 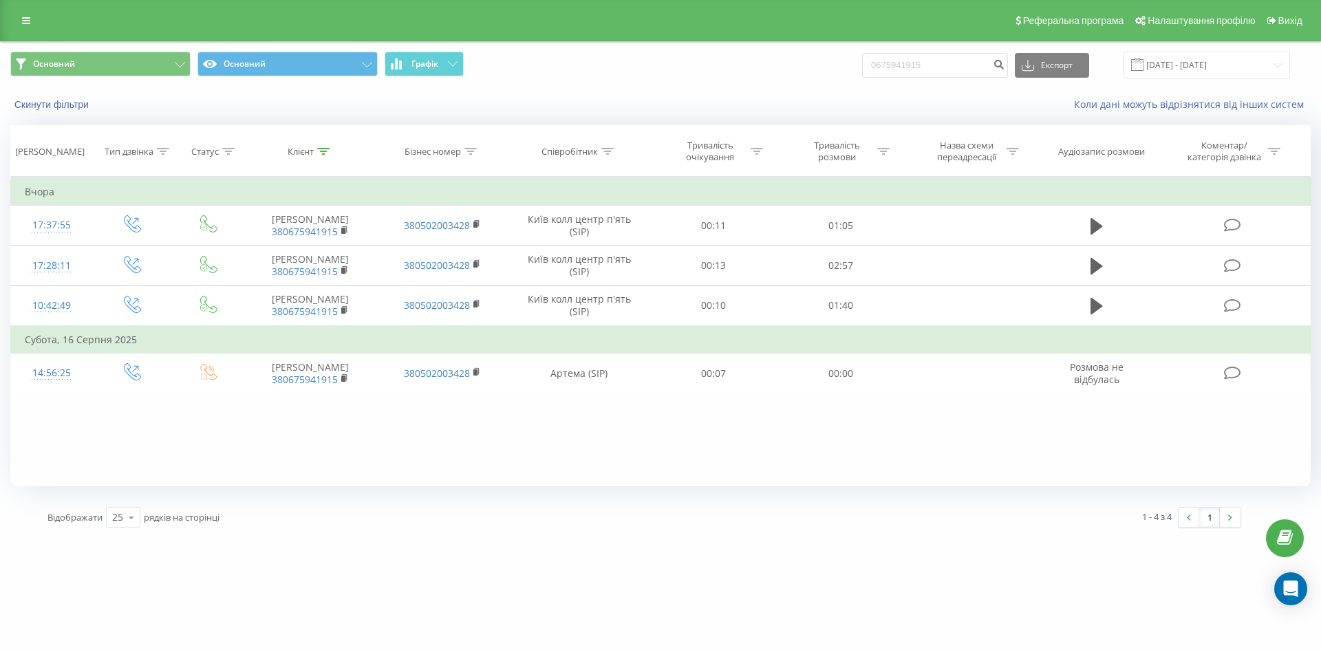 I want to click on div: Open Intercom Messenger, so click(x=1291, y=589).